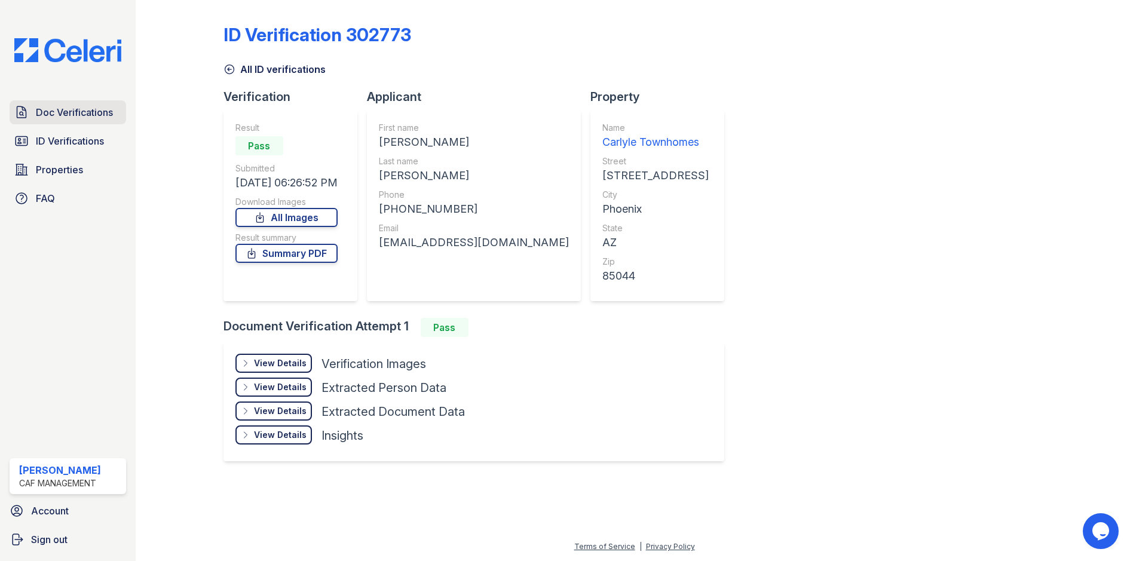 The image size is (1133, 561). Describe the element at coordinates (374, 364) in the screenshot. I see `div: Verification Images` at that location.